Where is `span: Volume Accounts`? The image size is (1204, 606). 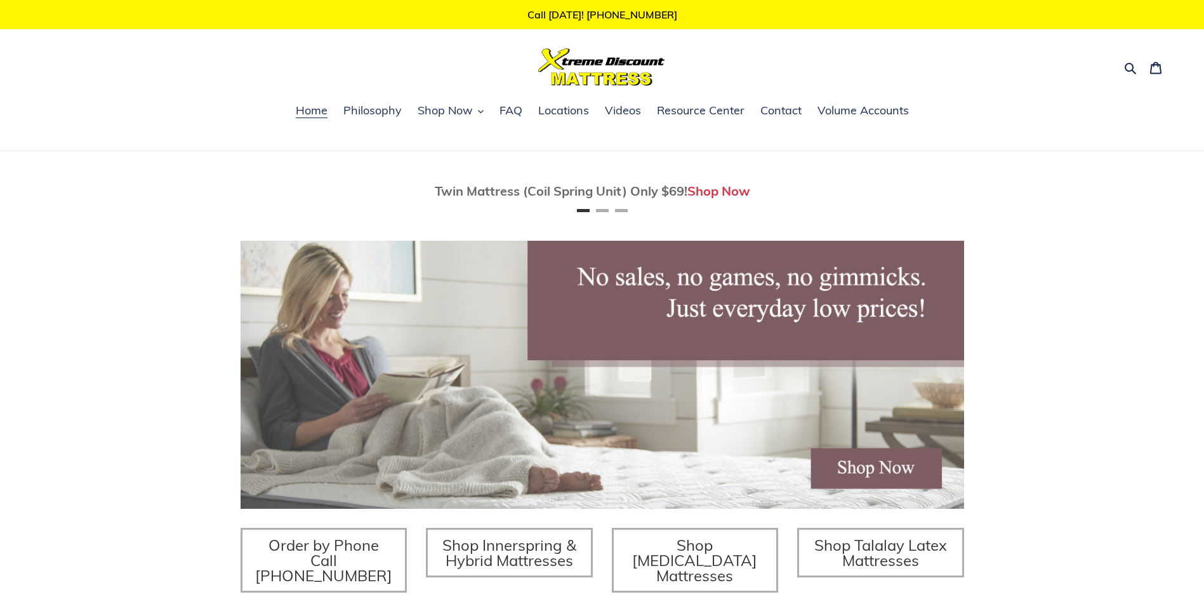
span: Volume Accounts is located at coordinates (864, 110).